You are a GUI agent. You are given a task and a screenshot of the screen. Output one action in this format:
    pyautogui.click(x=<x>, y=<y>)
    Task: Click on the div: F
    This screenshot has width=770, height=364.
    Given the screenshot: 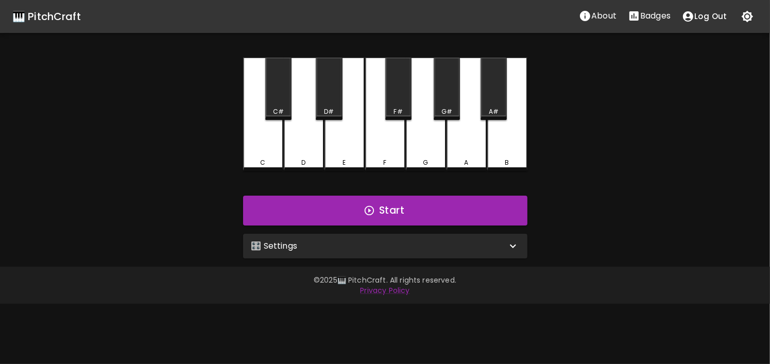 What is the action you would take?
    pyautogui.click(x=385, y=163)
    